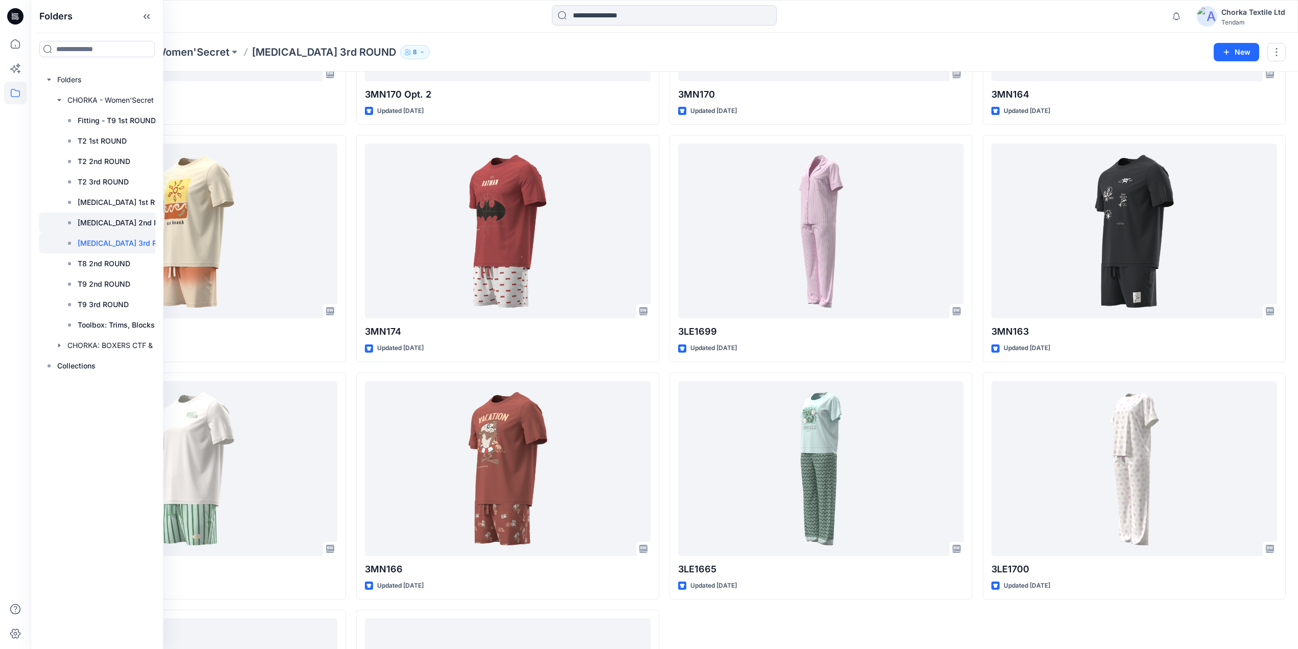 This screenshot has height=649, width=1298. I want to click on p: Toolbox: Trims, Blocks, Fabrics, Patterns, so click(132, 325).